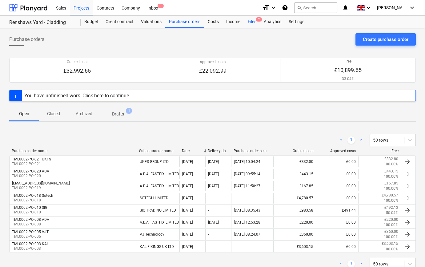  I want to click on div: Costs, so click(213, 22).